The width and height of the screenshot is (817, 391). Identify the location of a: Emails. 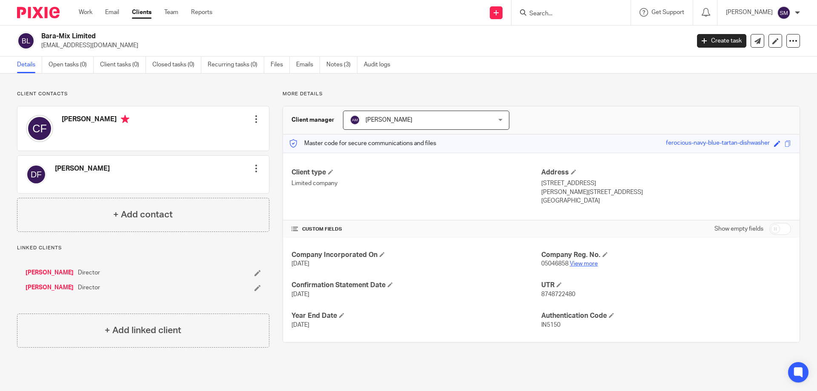
(308, 65).